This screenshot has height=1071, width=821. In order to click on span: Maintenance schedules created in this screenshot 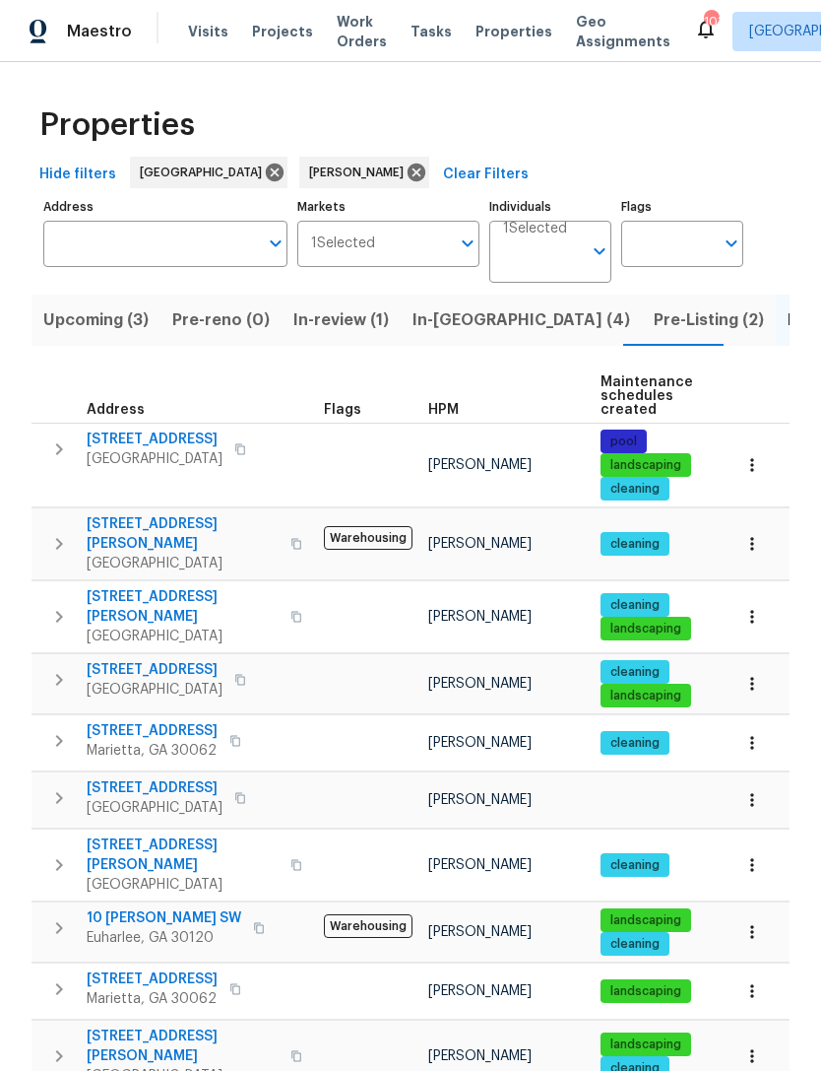, I will do `click(647, 396)`.